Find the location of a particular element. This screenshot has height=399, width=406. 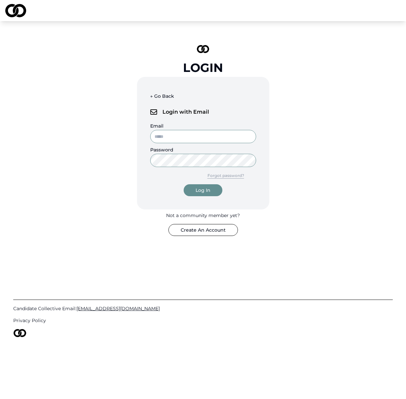

button: Log In is located at coordinates (203, 190).